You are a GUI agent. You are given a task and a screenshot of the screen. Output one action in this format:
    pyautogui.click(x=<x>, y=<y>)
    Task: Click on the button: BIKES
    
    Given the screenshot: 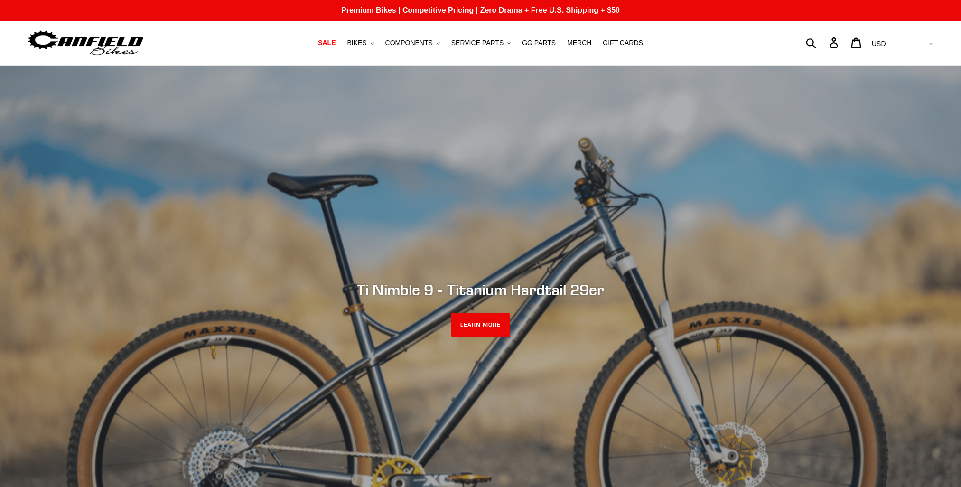 What is the action you would take?
    pyautogui.click(x=360, y=43)
    